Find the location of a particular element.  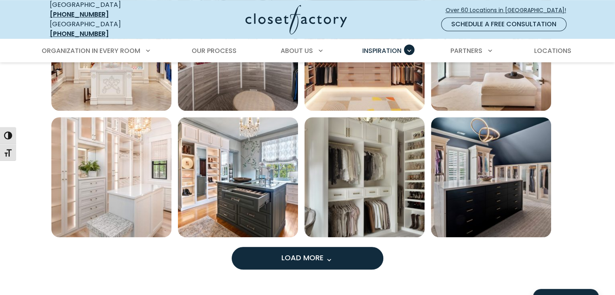

img: Luxury closet withLED-lit shelving, Raised Panel drawers, a mirrored vanity, and adjustable shoe ... is located at coordinates (111, 177).